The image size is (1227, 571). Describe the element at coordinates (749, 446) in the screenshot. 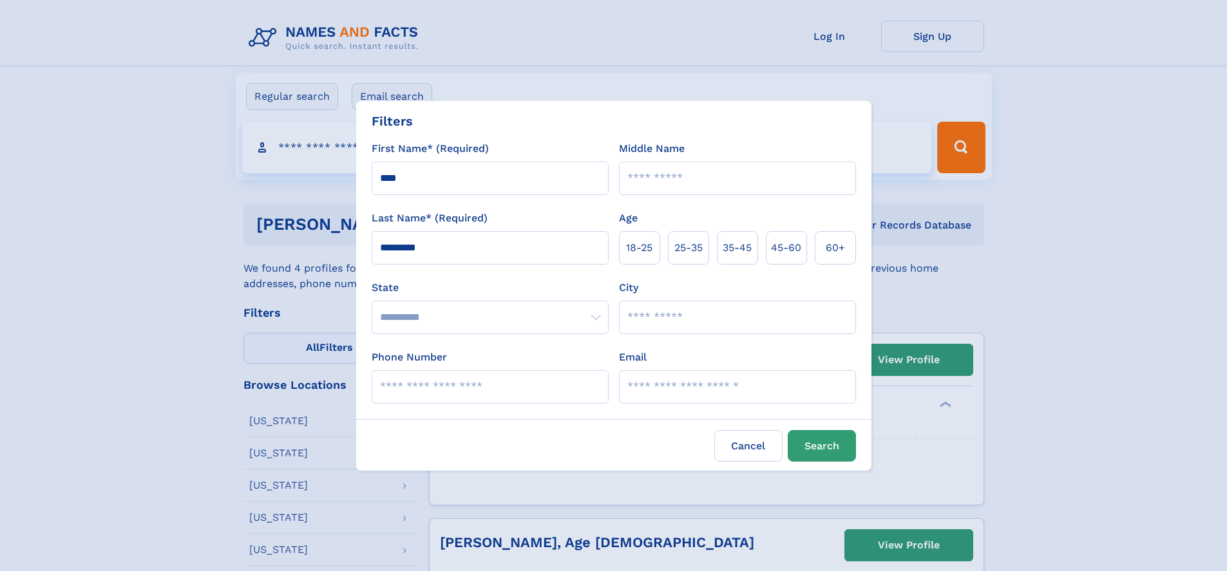

I see `label: Cancel` at that location.